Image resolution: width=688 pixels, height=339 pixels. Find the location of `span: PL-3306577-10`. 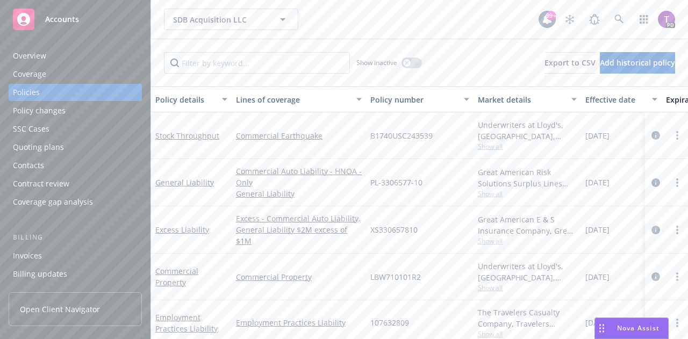

span: PL-3306577-10 is located at coordinates (396, 182).